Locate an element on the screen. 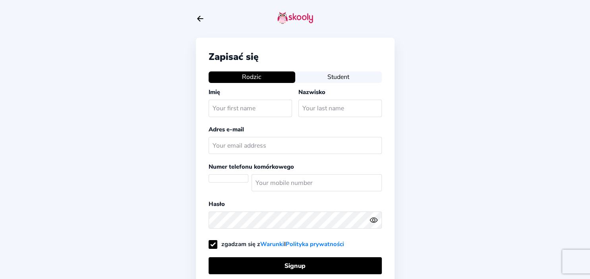  label: Imię is located at coordinates (214, 92).